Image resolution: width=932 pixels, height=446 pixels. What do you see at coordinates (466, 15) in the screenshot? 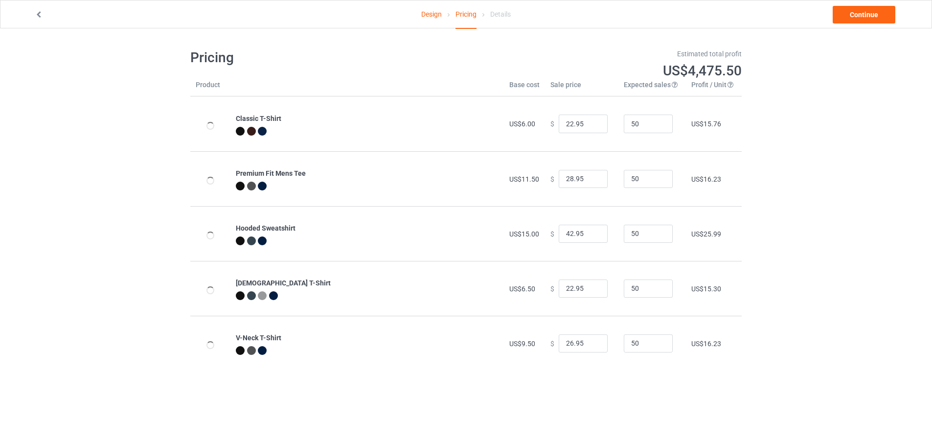
I see `div: Pricing` at bounding box center [466, 15].